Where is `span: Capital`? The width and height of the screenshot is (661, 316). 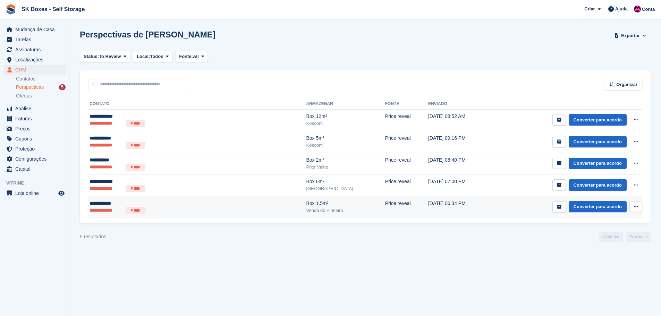 span: Capital is located at coordinates (36, 169).